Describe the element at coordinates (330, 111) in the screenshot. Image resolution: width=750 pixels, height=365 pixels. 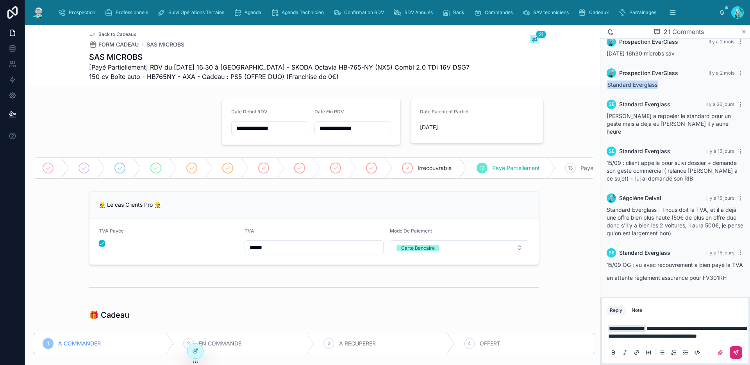
I see `span: Date Fin RDV` at that location.